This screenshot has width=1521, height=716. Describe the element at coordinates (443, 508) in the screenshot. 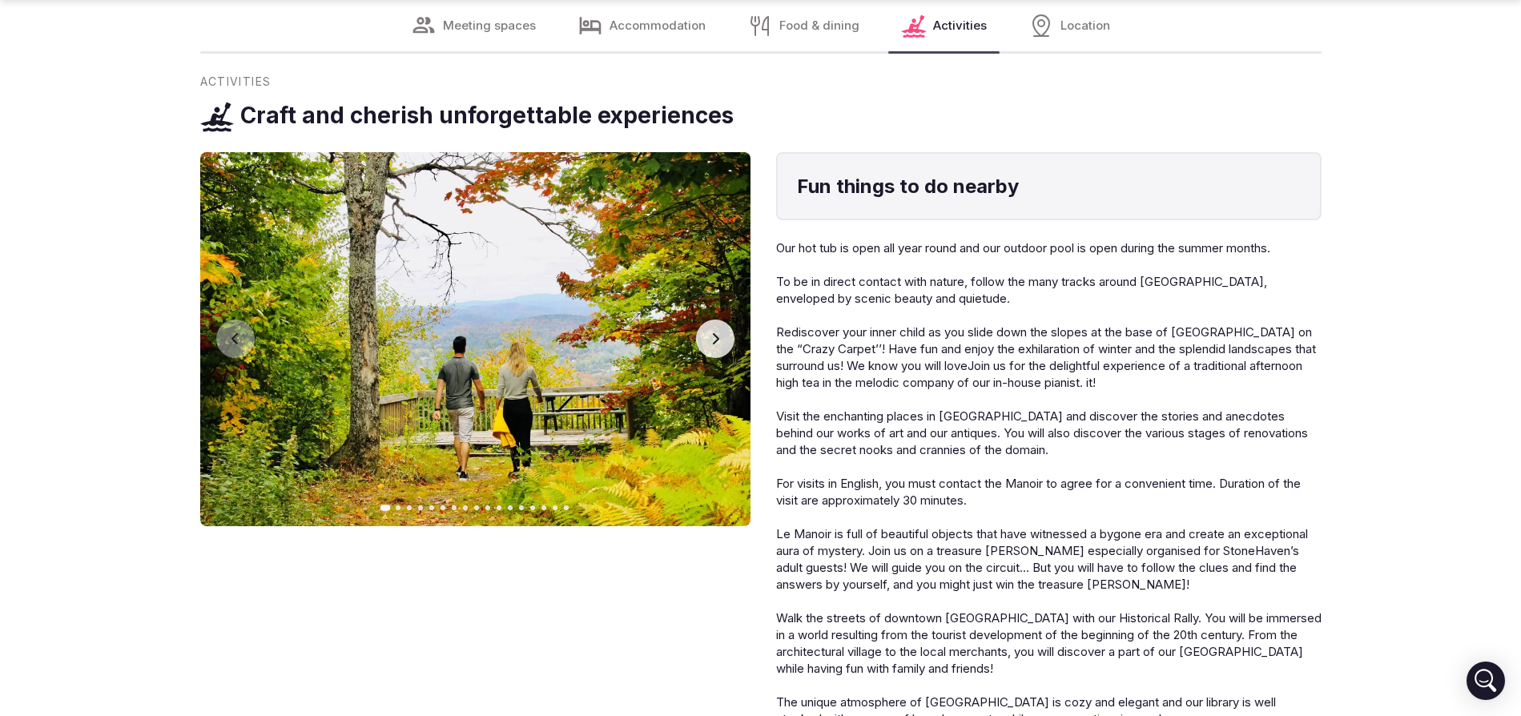

I see `button: Go to slide 6` at that location.